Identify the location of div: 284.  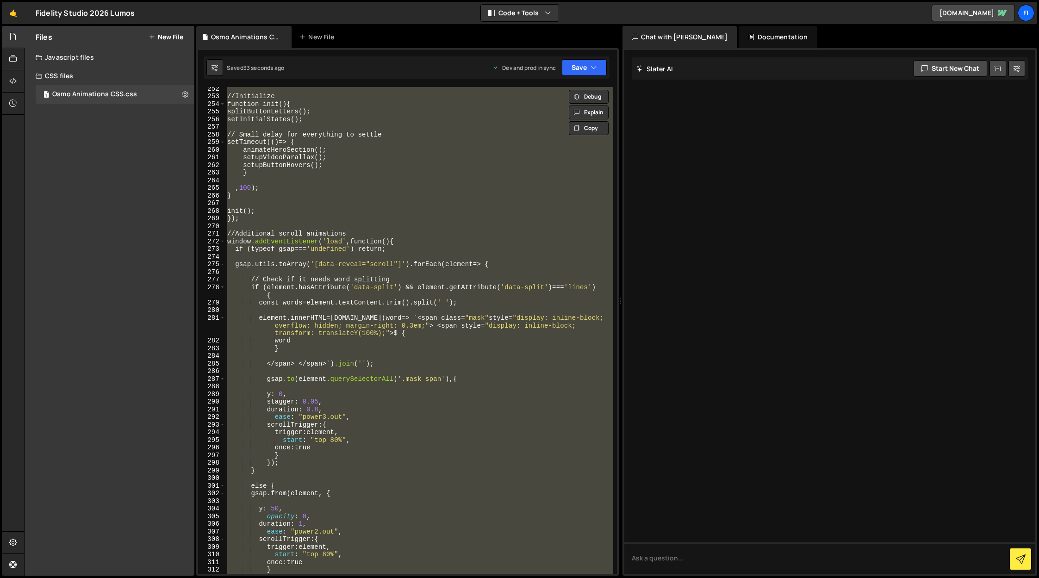
(212, 356).